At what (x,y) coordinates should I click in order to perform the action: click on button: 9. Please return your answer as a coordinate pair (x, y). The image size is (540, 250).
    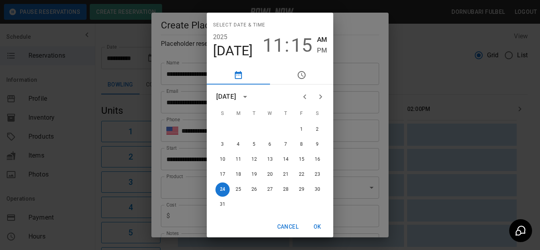
    Looking at the image, I should click on (318, 145).